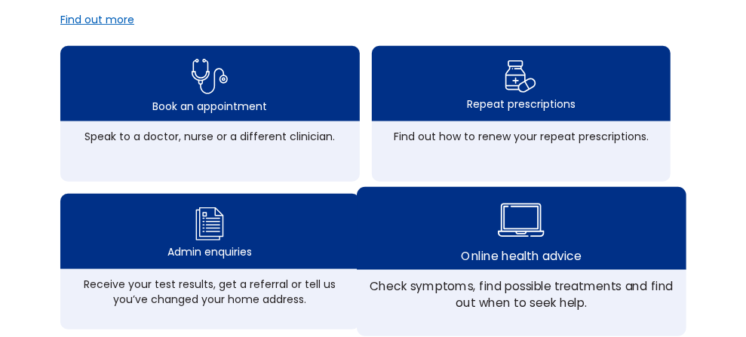 Image resolution: width=746 pixels, height=337 pixels. I want to click on div: Online health advice, so click(521, 256).